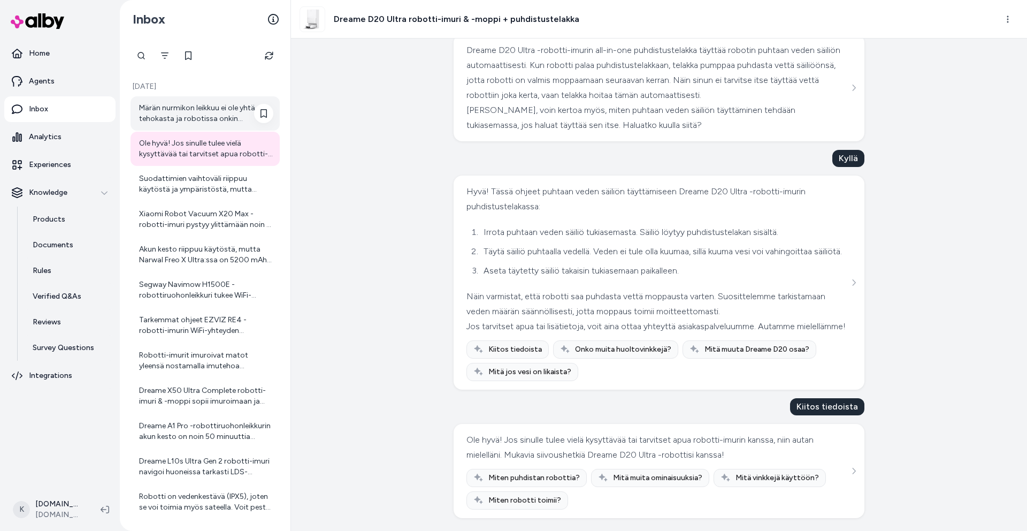 The width and height of the screenshot is (1027, 531). What do you see at coordinates (206, 184) in the screenshot?
I see `div: Suodattimien vaihtoväli riippuu käytöstä ja ympäristöstä, mutta yleisesti suositellaan HEPA-suoda...` at bounding box center [206, 184].